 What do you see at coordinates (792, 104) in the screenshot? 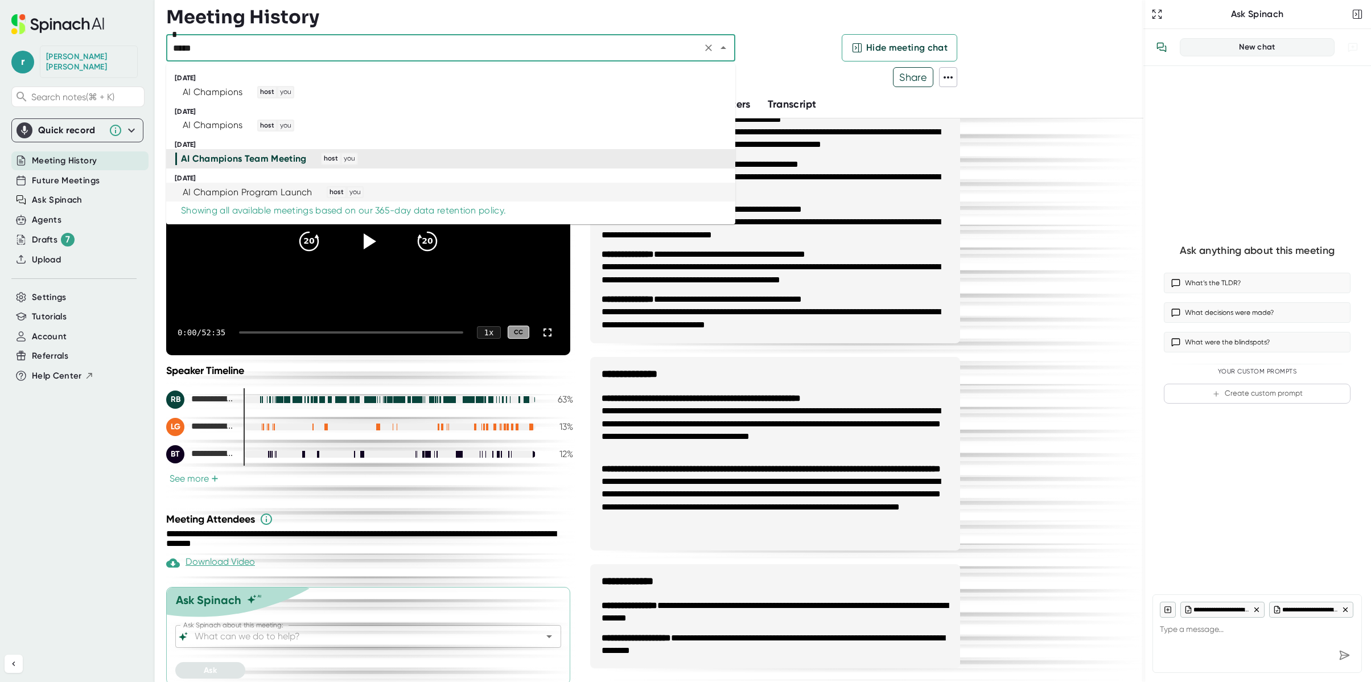
I see `button: Transcript` at bounding box center [792, 104].